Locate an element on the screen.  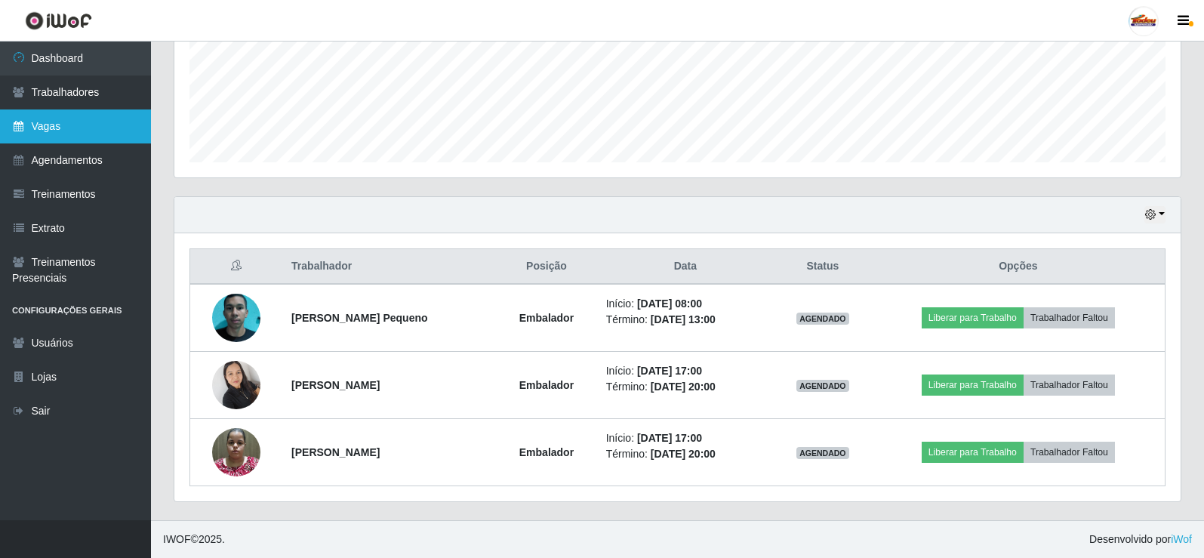
img: CoreUI Logo is located at coordinates (58, 20).